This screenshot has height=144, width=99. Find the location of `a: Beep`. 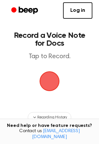

a: Beep is located at coordinates (25, 11).